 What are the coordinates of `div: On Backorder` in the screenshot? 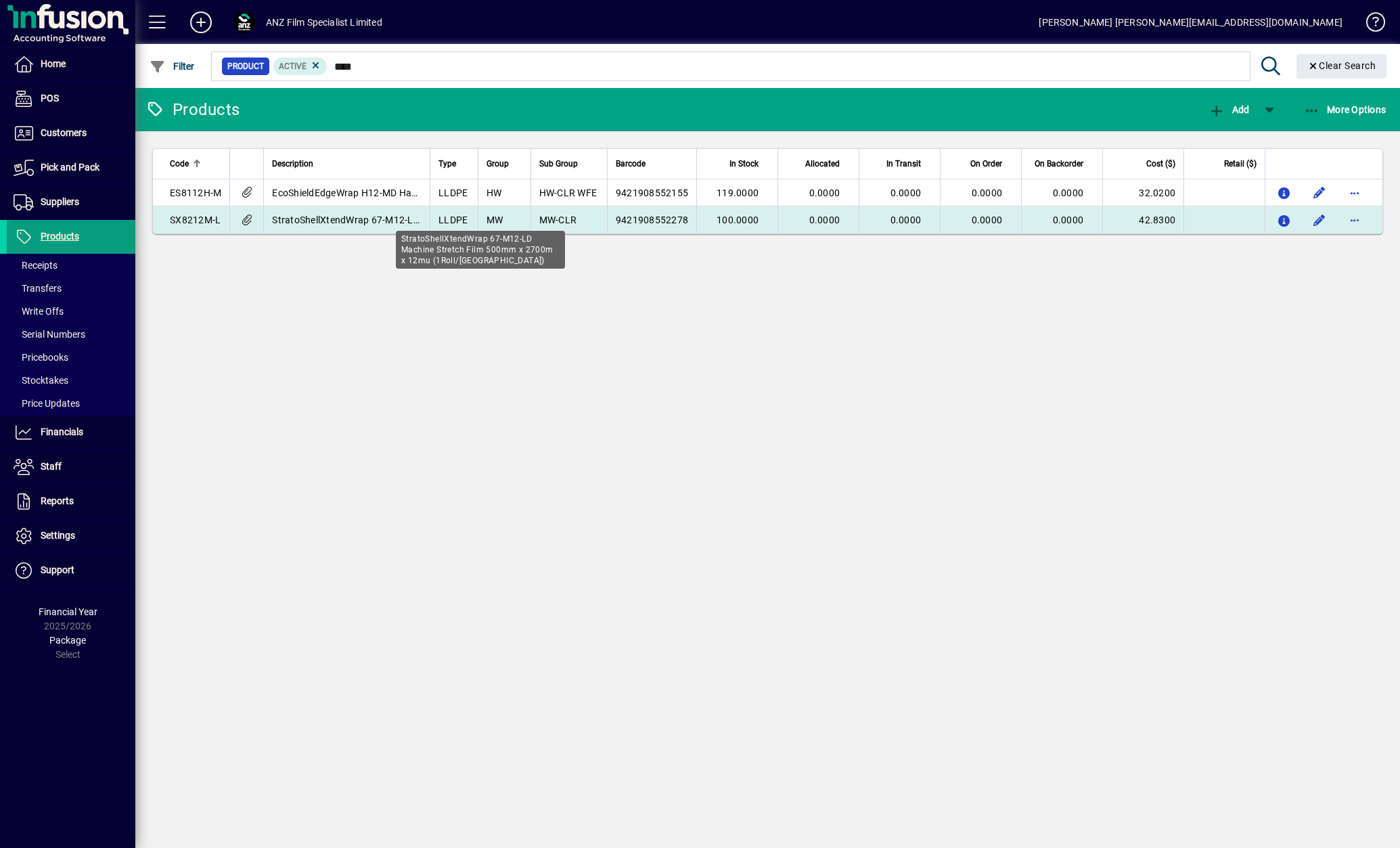 It's located at (1062, 164).